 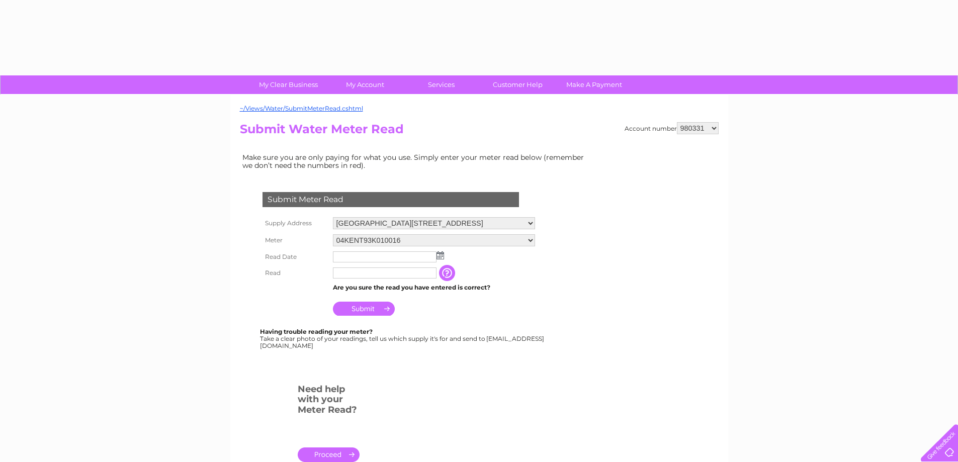 What do you see at coordinates (295, 257) in the screenshot?
I see `th: Read Date` at bounding box center [295, 257].